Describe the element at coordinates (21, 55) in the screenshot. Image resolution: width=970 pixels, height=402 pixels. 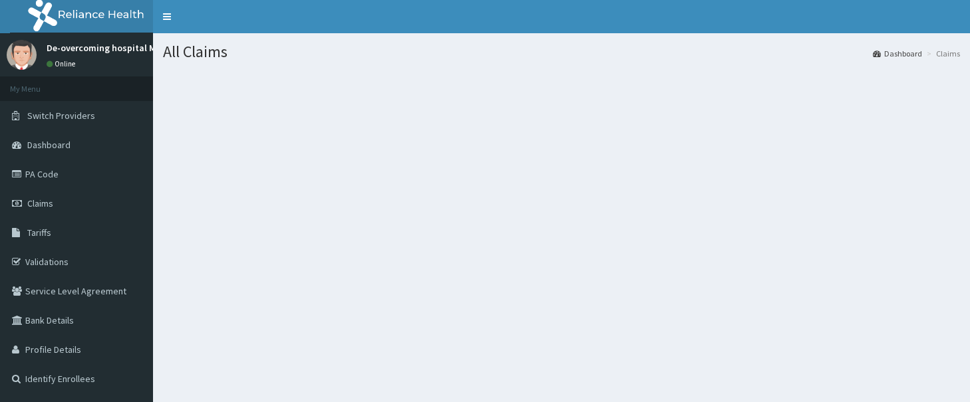
I see `img: User Image` at that location.